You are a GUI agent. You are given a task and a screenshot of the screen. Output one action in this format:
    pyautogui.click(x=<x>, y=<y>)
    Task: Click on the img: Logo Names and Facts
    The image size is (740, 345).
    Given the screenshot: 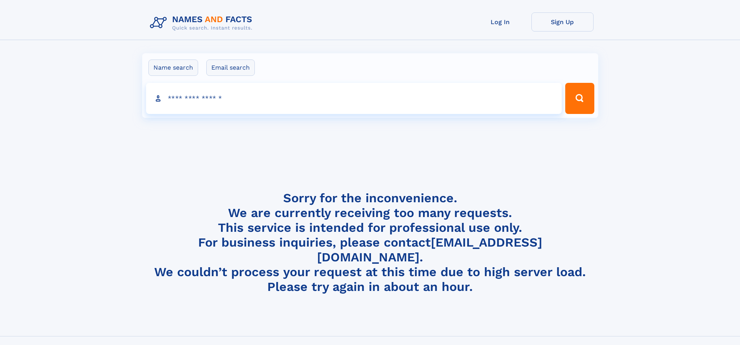 What is the action you would take?
    pyautogui.click(x=203, y=23)
    